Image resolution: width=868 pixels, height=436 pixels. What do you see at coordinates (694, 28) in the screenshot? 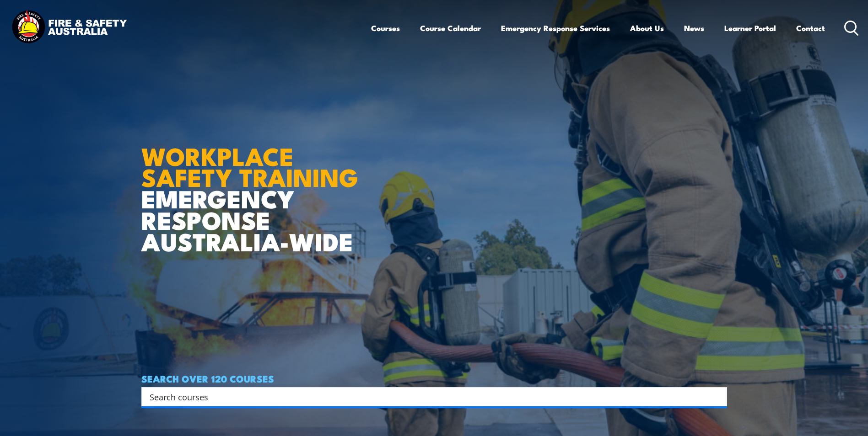
I see `a: News` at bounding box center [694, 28].